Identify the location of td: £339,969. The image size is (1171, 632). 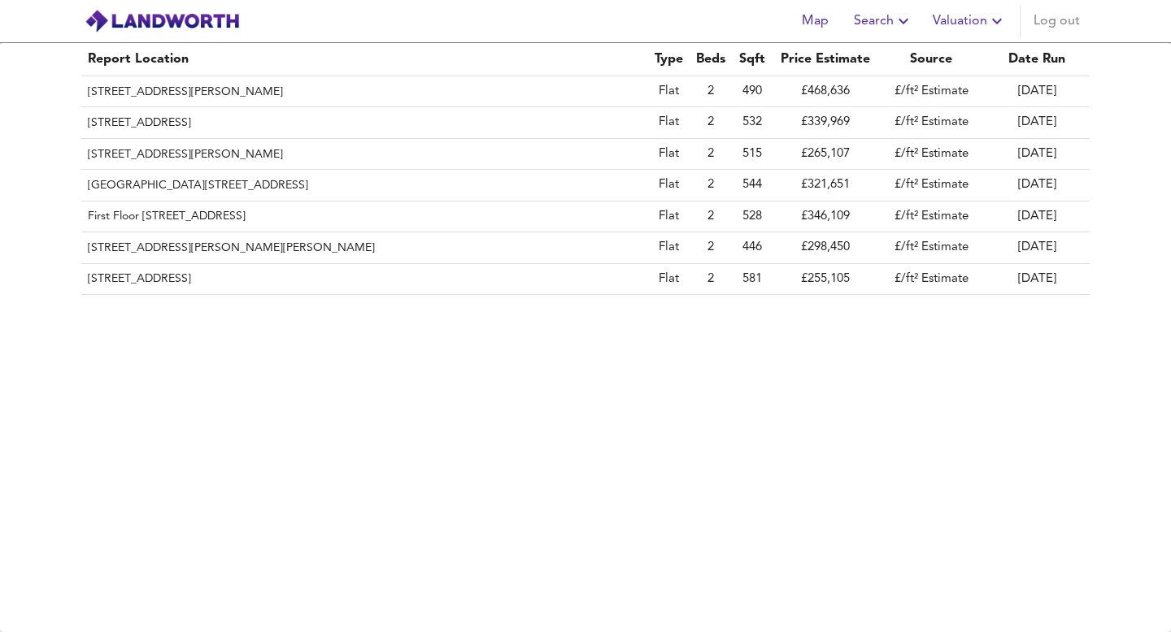
(825, 123).